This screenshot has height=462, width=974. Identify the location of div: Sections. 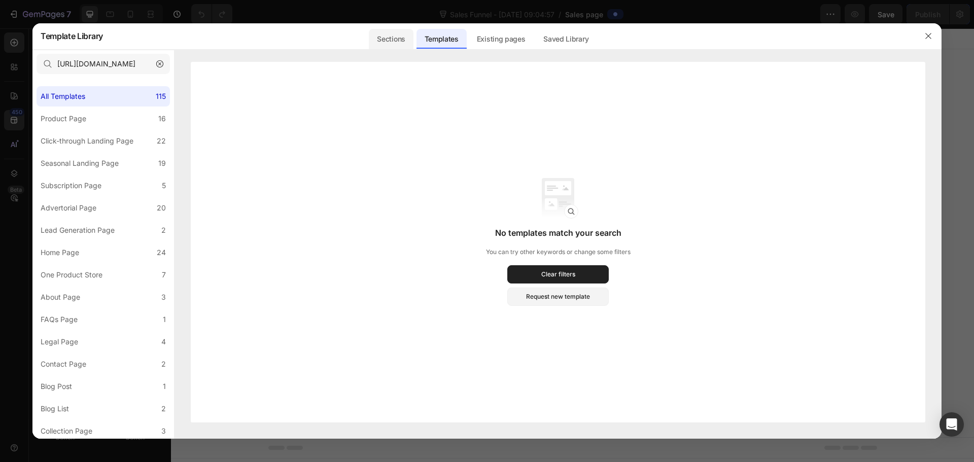
(391, 39).